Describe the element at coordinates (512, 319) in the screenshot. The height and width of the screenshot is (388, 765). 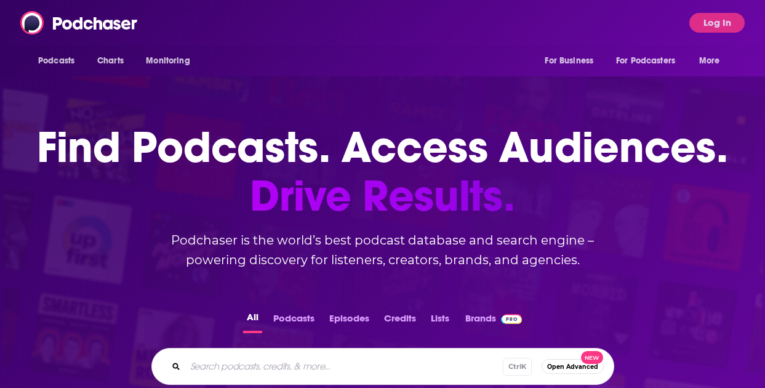
I see `img: Podchaser Pro` at that location.